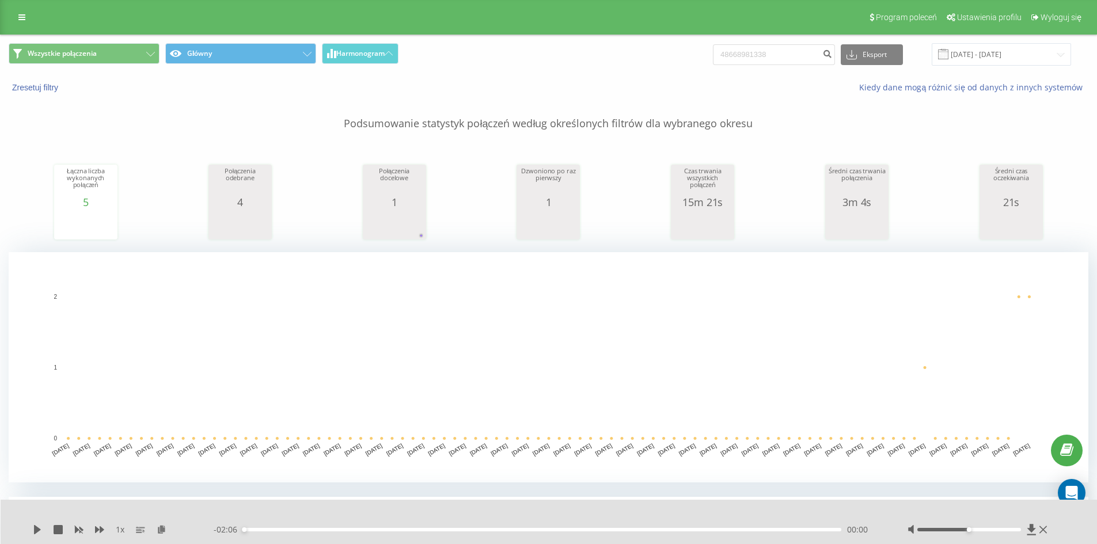 Image resolution: width=1097 pixels, height=544 pixels. What do you see at coordinates (240, 202) in the screenshot?
I see `div: 4` at bounding box center [240, 202].